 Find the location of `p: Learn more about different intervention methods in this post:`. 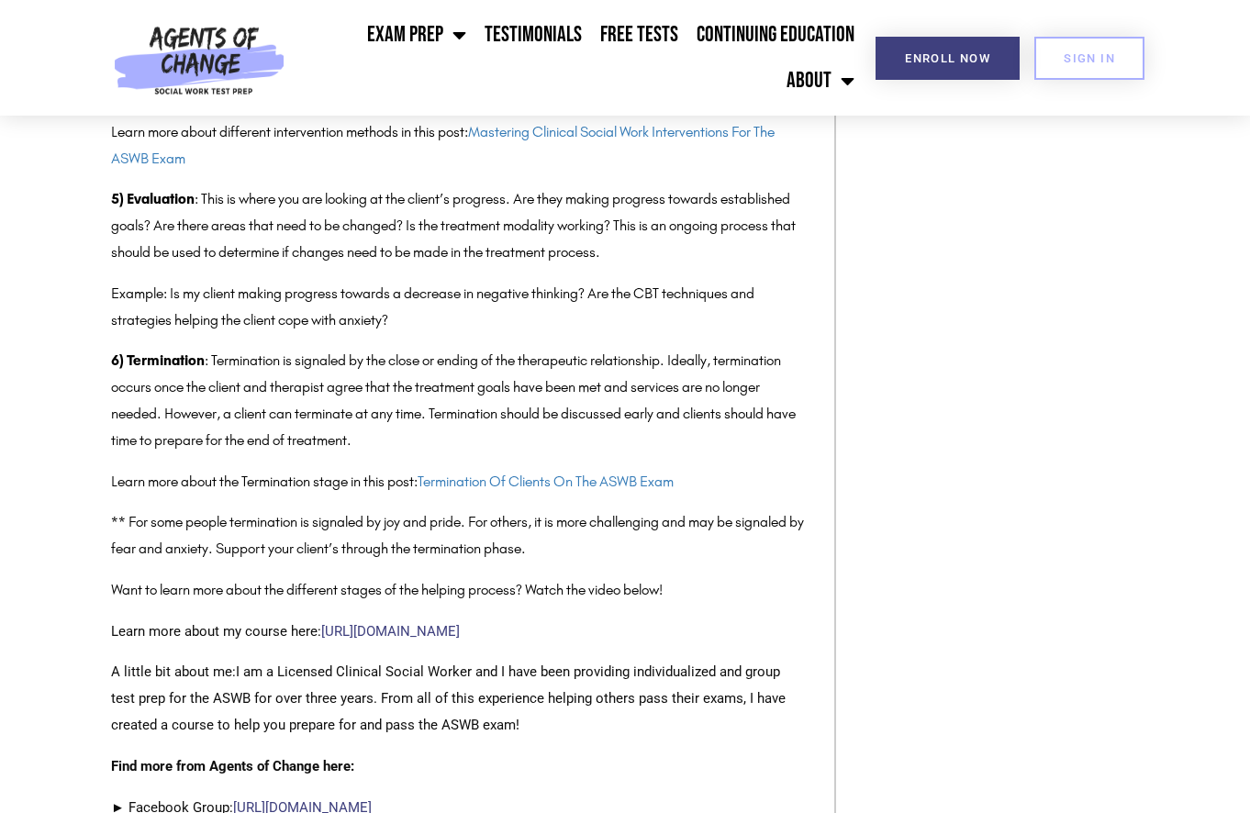

p: Learn more about different intervention methods in this post: is located at coordinates (459, 146).